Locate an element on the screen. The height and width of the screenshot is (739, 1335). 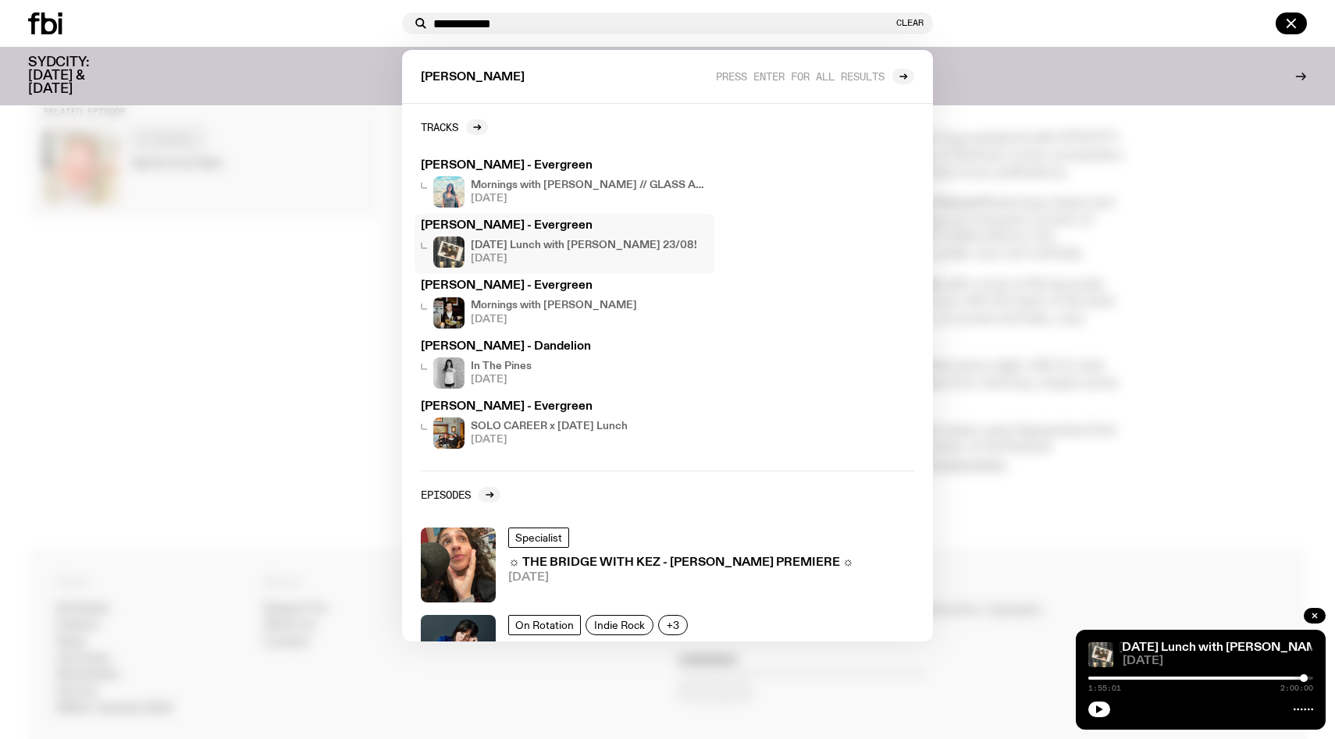
h2: Episodes is located at coordinates (446, 494).